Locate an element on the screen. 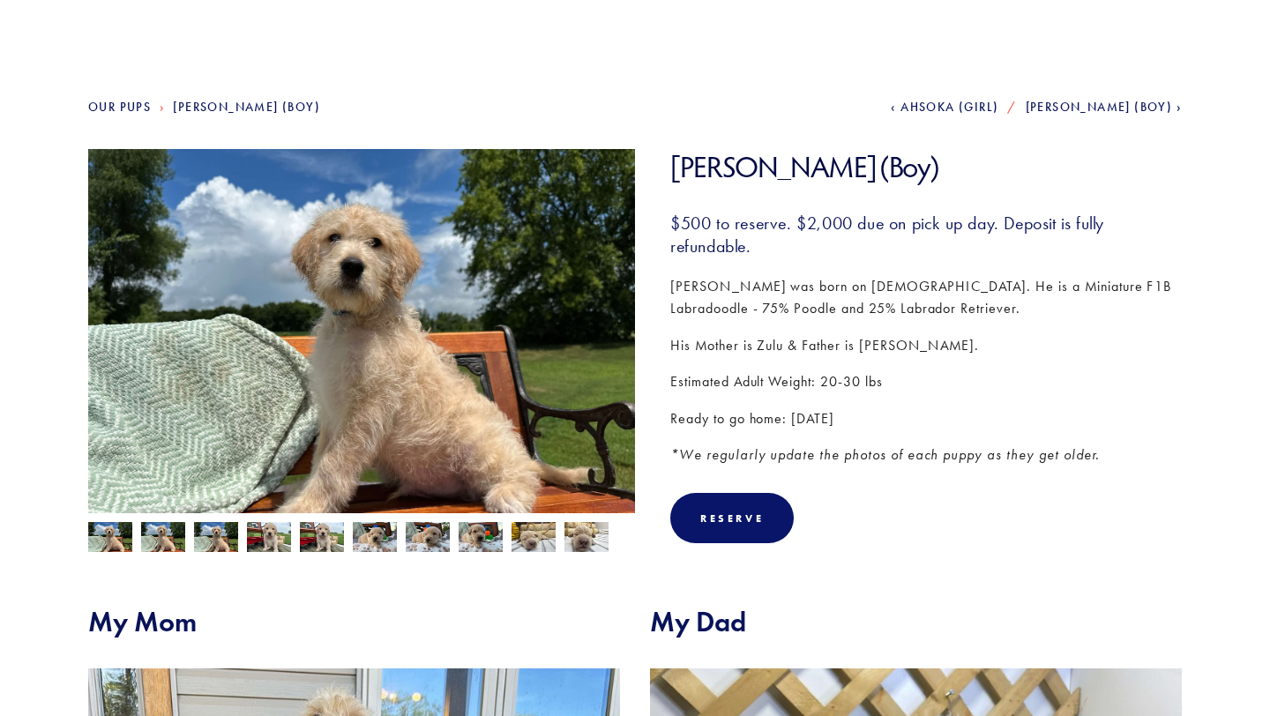 The width and height of the screenshot is (1270, 716). p: Estimated Adult Weight: 20-30 lbs is located at coordinates (926, 382).